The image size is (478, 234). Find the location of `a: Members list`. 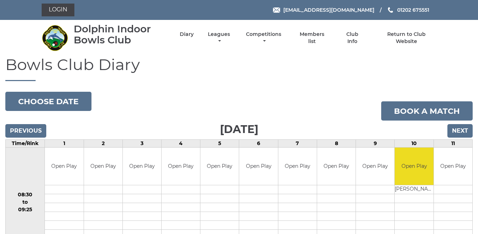

a: Members list is located at coordinates (312, 38).